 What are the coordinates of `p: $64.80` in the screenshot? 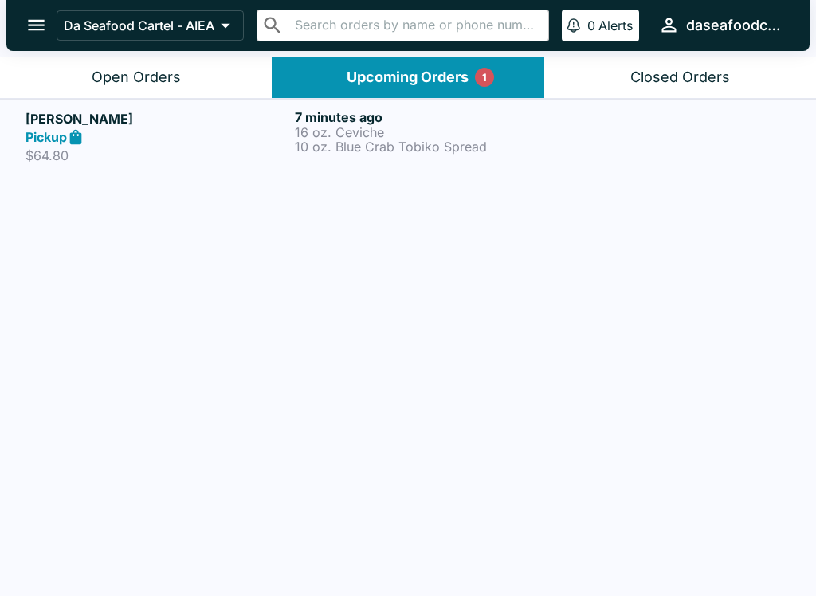 It's located at (157, 155).